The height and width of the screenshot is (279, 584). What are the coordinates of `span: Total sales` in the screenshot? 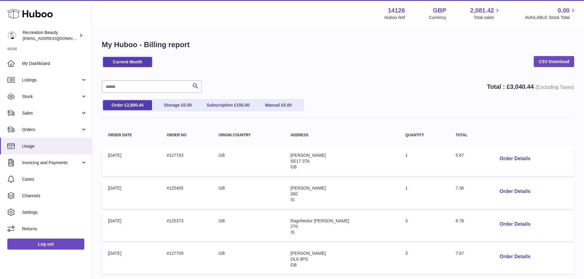 It's located at (487, 17).